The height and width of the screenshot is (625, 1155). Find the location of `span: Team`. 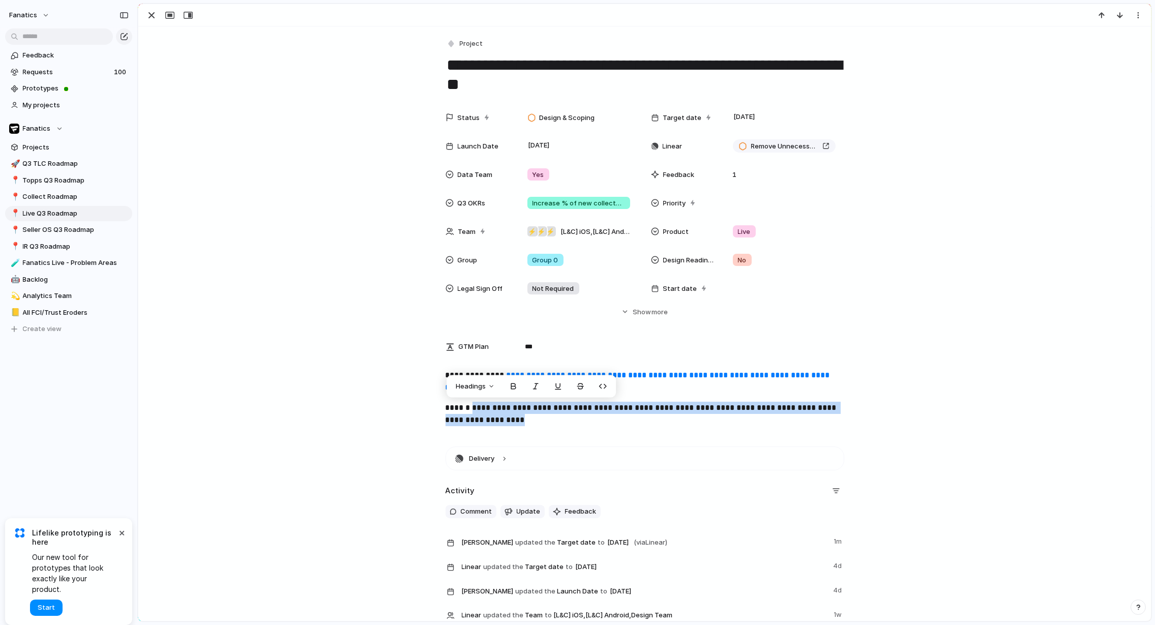

span: Team is located at coordinates (467, 232).